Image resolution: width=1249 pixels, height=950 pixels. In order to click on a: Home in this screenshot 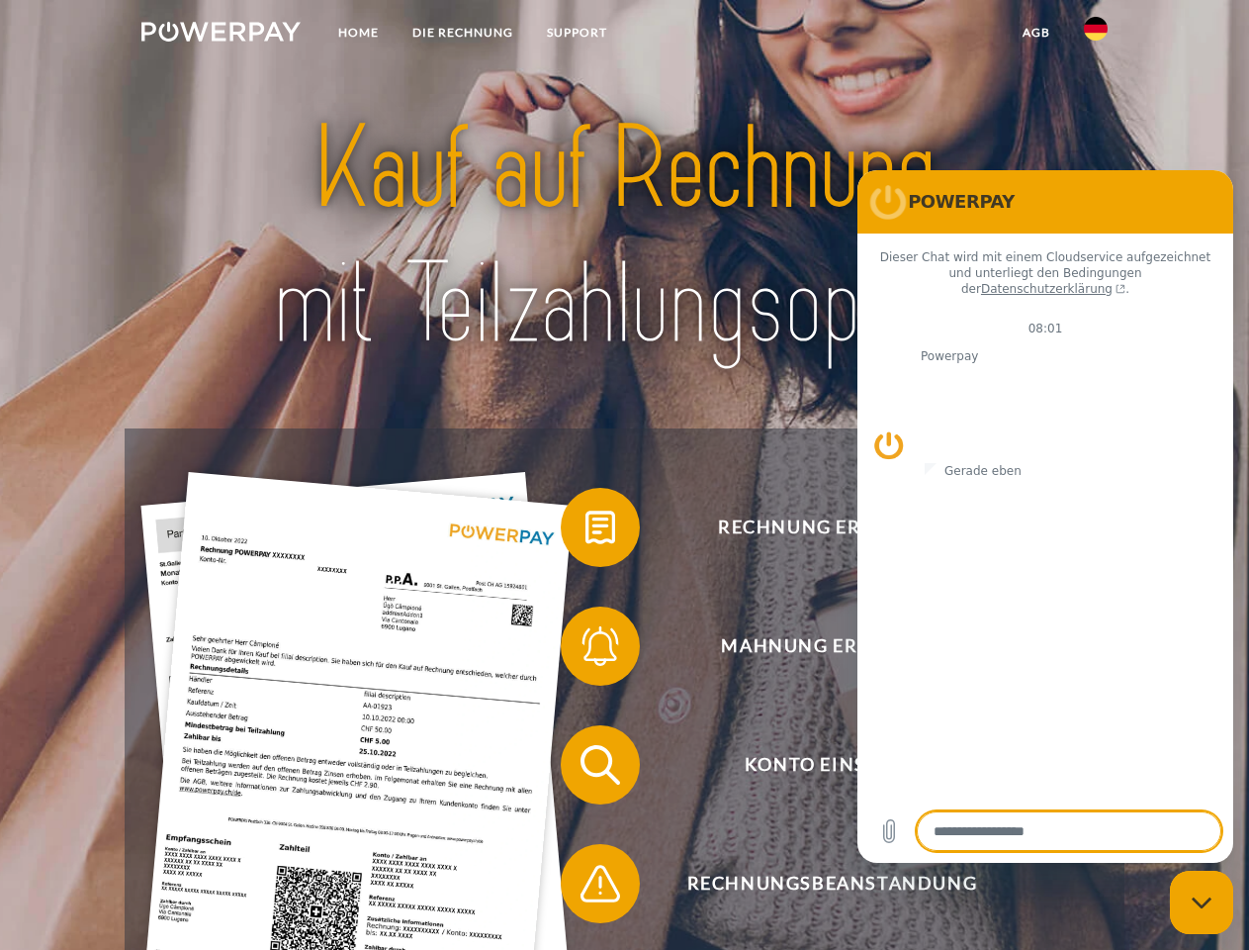, I will do `click(358, 33)`.